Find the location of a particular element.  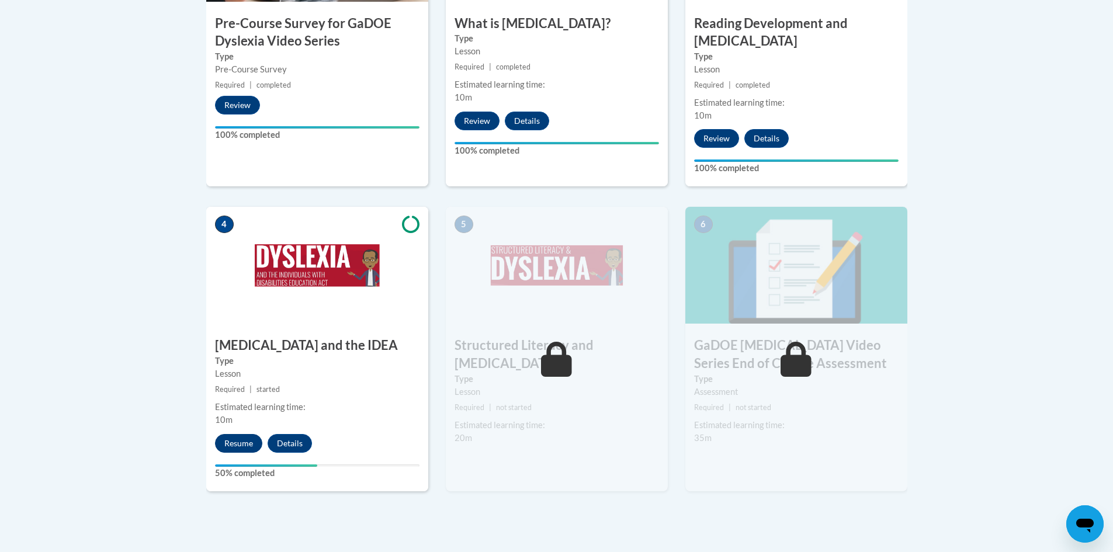

span: 35m is located at coordinates (703, 438).